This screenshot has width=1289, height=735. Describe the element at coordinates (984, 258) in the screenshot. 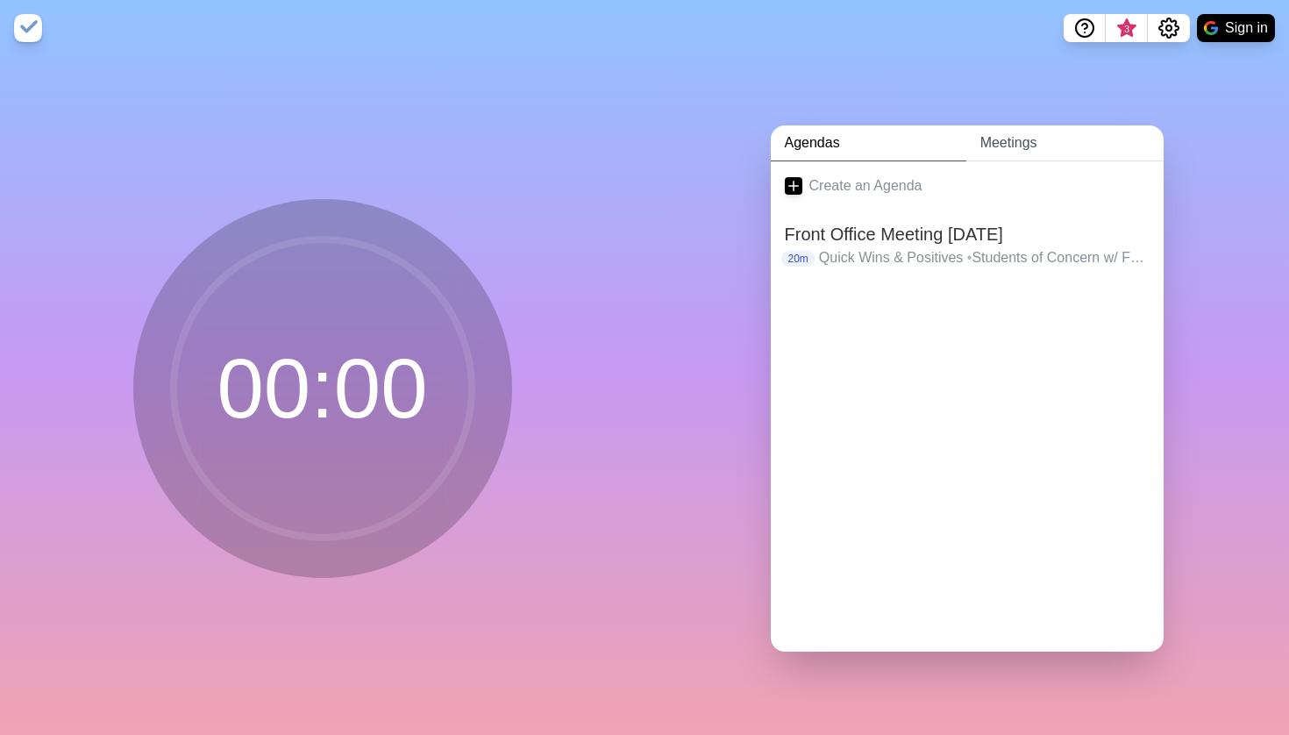

I see `p: Quick Wins & Positives Students of Concern w/ Follow-Up Calendar Check Next Meeting Topics` at that location.